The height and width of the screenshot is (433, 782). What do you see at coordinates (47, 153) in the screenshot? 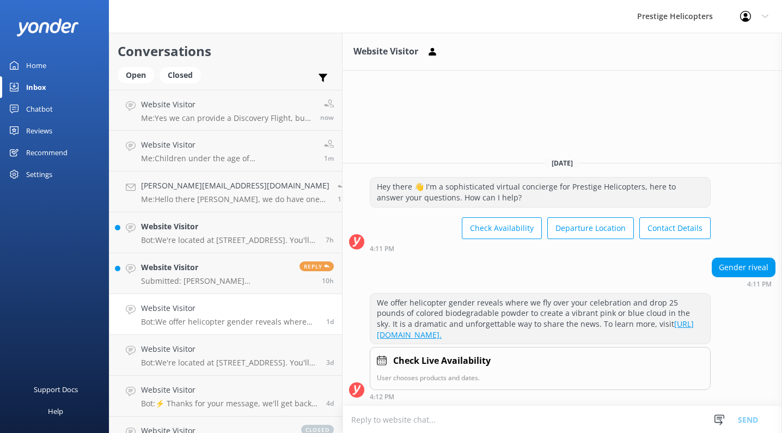
I see `div: Recommend` at bounding box center [47, 153].